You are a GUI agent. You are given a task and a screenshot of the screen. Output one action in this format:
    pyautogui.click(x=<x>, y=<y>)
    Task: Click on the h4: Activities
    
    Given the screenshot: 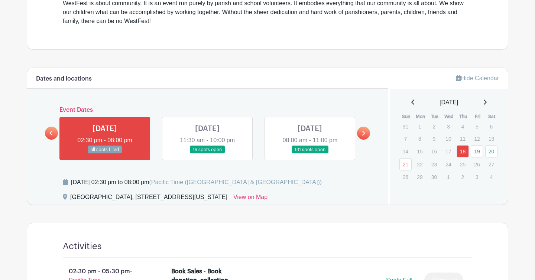 What is the action you would take?
    pyautogui.click(x=82, y=247)
    